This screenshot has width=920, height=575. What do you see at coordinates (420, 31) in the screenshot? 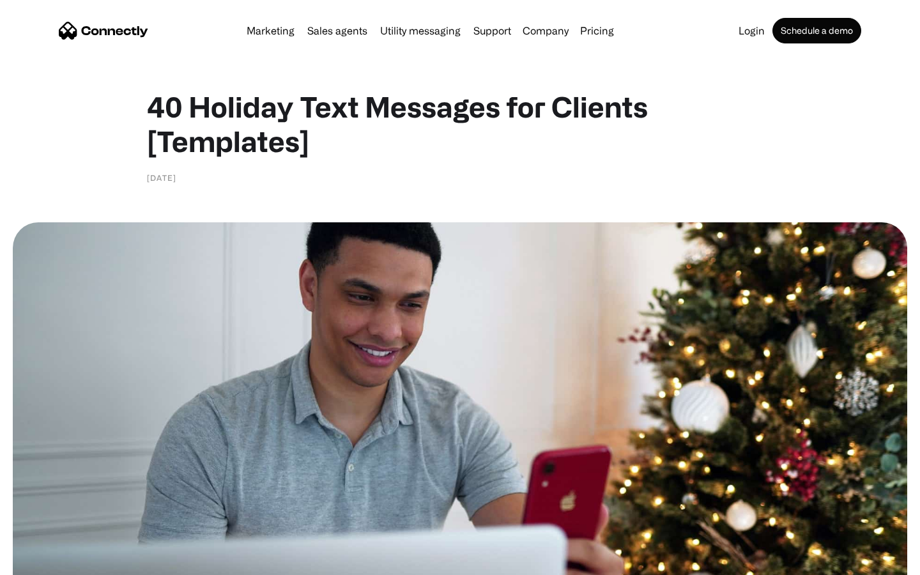
I see `a: Utility messaging` at bounding box center [420, 31].